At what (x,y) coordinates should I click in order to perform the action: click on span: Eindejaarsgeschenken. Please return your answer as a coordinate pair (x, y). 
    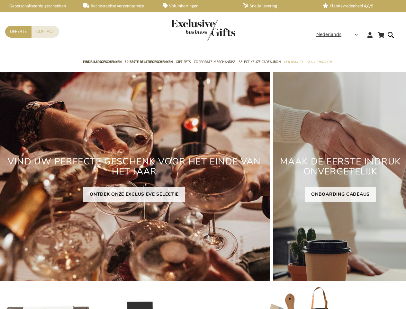
    Looking at the image, I should click on (102, 62).